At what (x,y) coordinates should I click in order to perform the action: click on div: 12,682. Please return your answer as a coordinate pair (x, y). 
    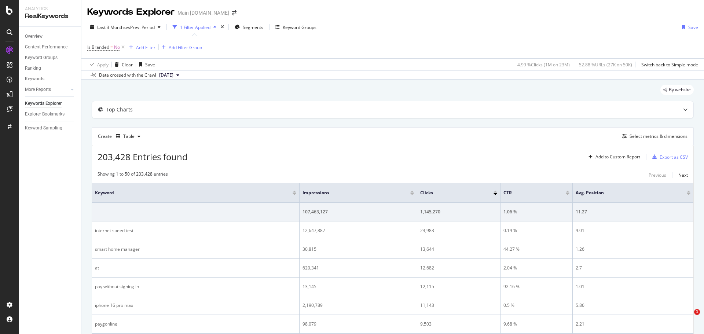
    Looking at the image, I should click on (458, 268).